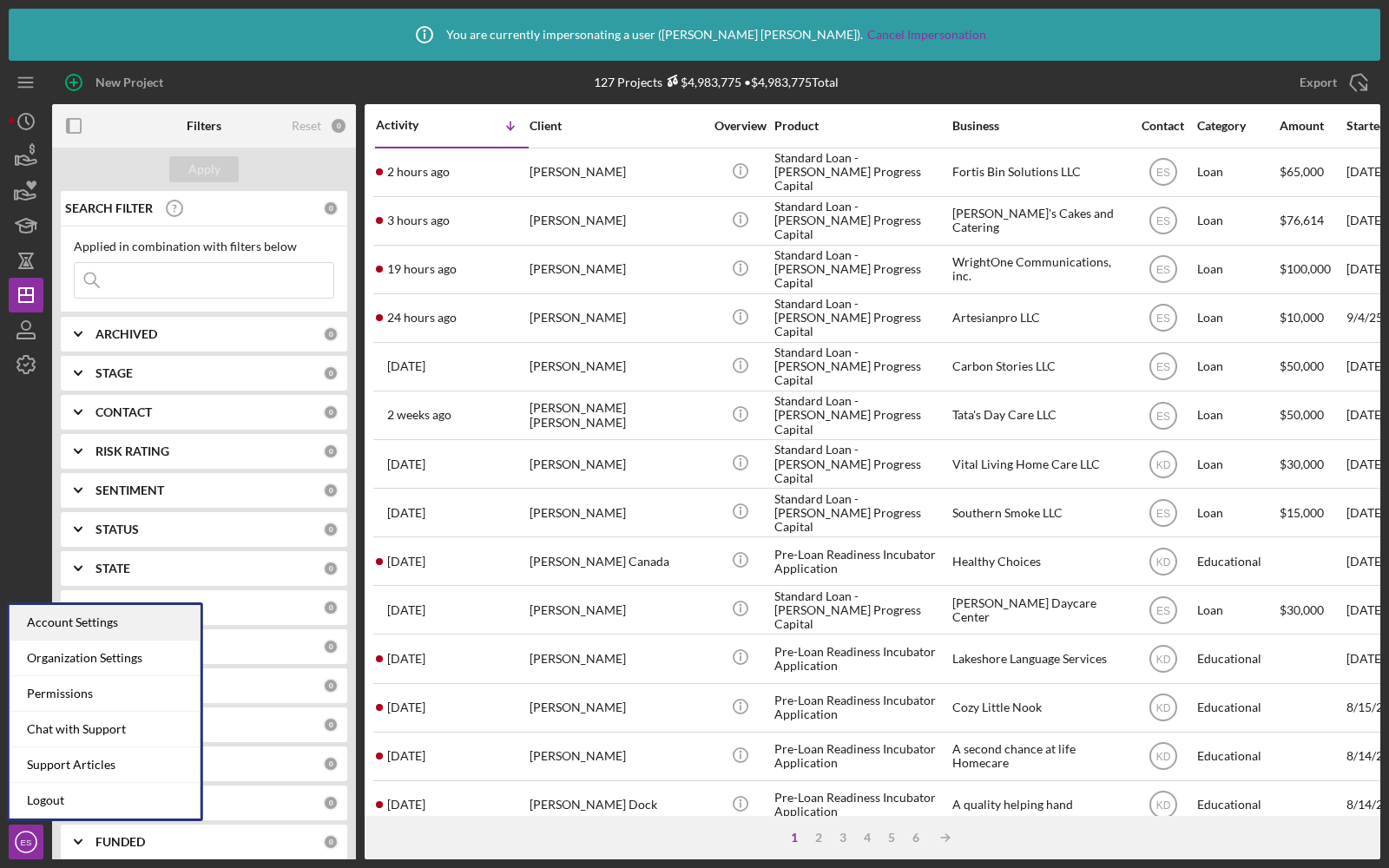  What do you see at coordinates (1302, 220) in the screenshot?
I see `span: $76,614` at bounding box center [1302, 220].